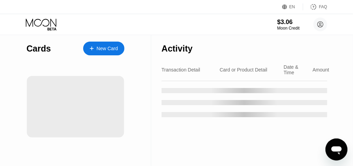 The height and width of the screenshot is (166, 353). What do you see at coordinates (289, 28) in the screenshot?
I see `div: Moon Credit` at bounding box center [289, 28].